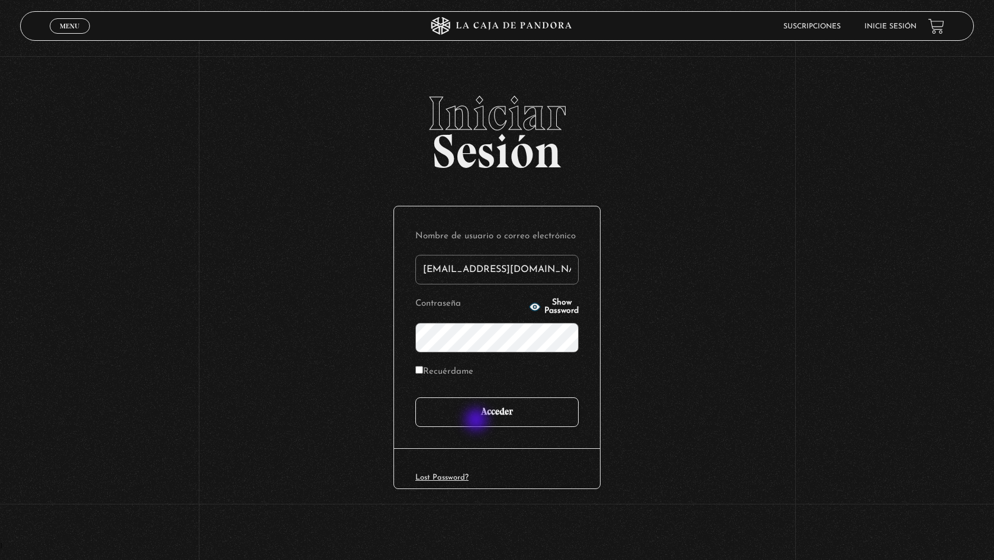 The height and width of the screenshot is (560, 994). What do you see at coordinates (70, 37) in the screenshot?
I see `span: Cerrar` at bounding box center [70, 37].